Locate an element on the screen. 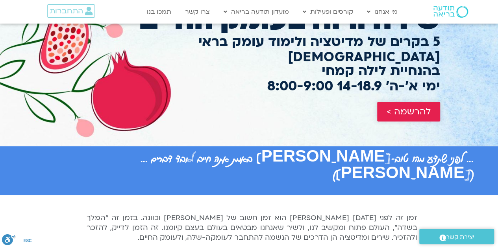 The image size is (498, 248). a: צרו קשר is located at coordinates (197, 12).